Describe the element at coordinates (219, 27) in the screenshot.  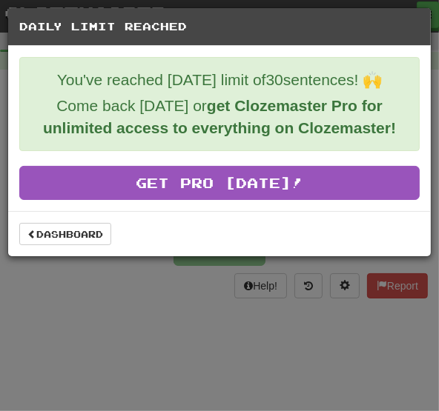
I see `h5: Daily Limit Reached` at that location.